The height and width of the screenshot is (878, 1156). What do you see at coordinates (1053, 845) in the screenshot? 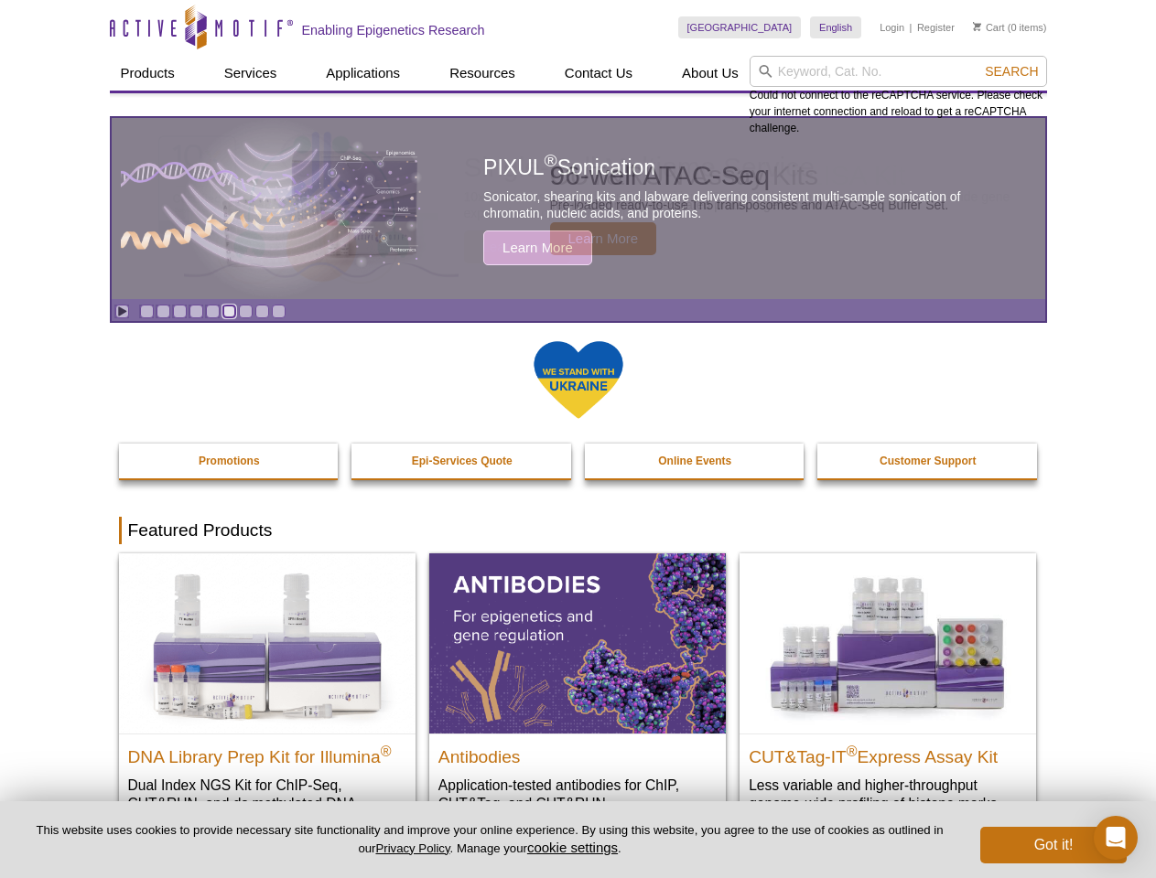
I see `button: Got it!` at bounding box center [1053, 845].